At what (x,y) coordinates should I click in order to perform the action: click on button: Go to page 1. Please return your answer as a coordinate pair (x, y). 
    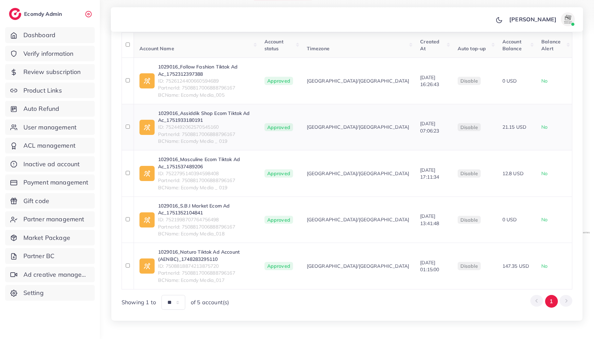
    Looking at the image, I should click on (552, 301).